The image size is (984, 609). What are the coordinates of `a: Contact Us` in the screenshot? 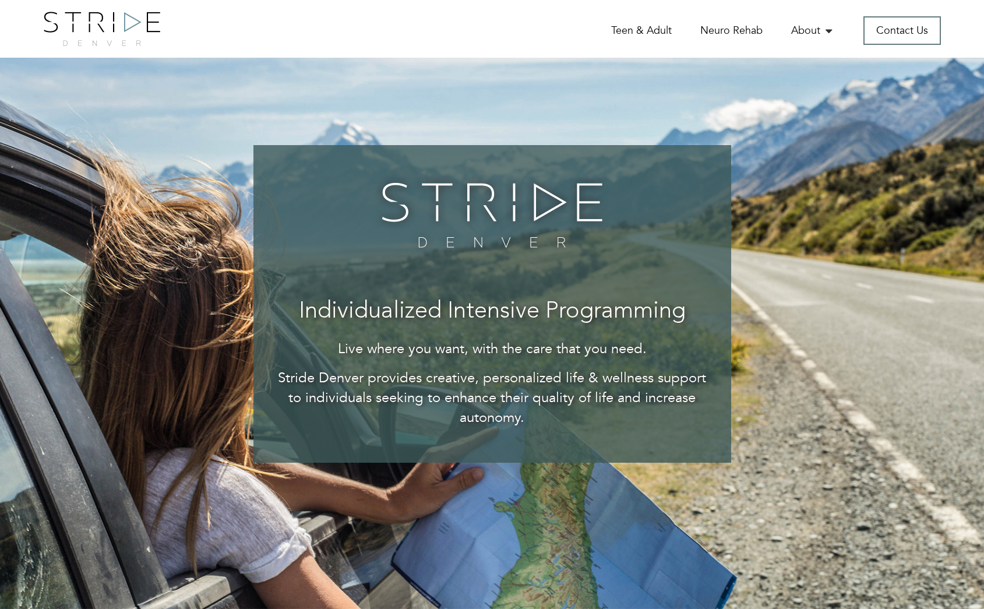 It's located at (902, 30).